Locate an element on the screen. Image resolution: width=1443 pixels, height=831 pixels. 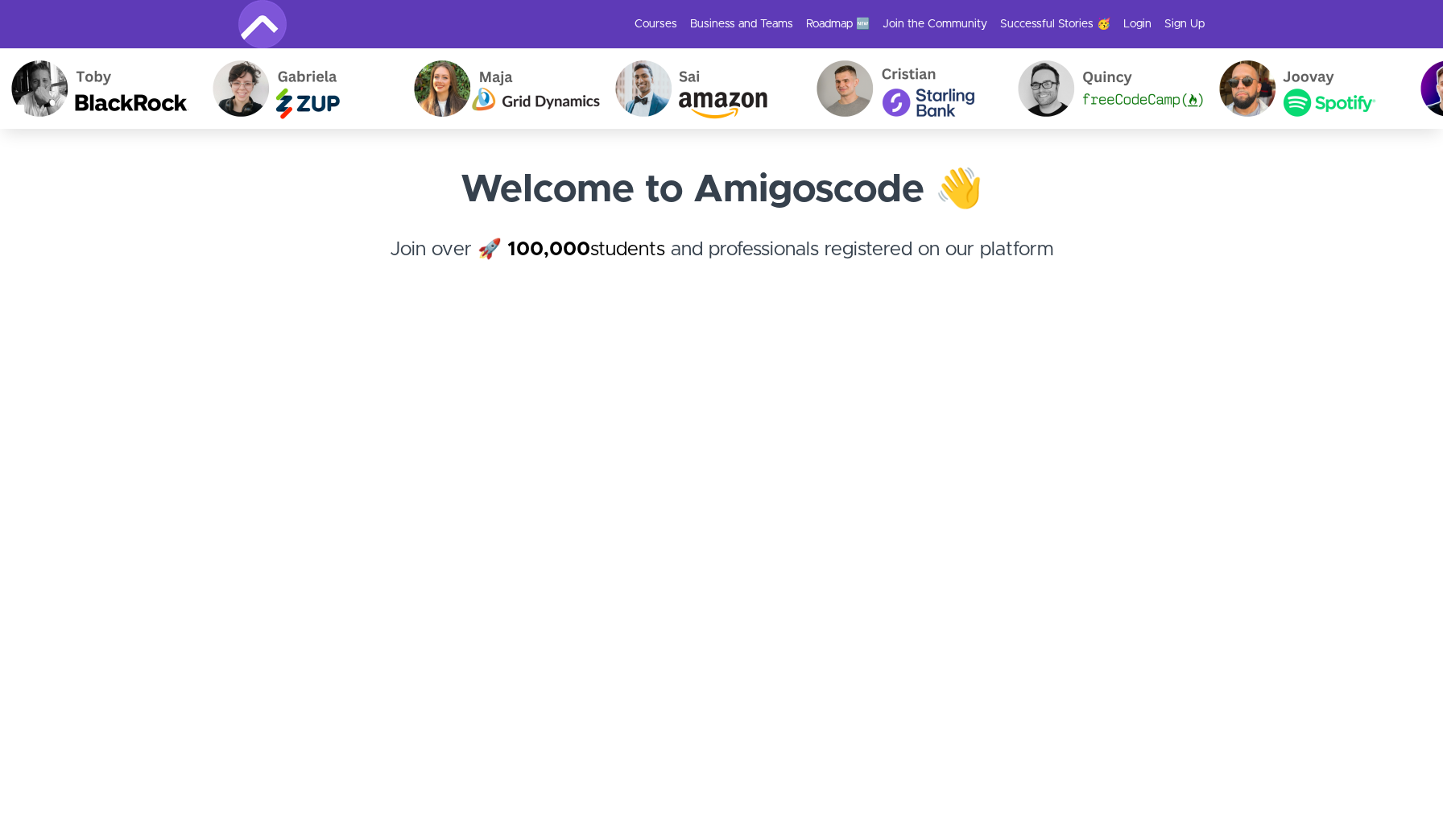
strong: 100,000 is located at coordinates (548, 250).